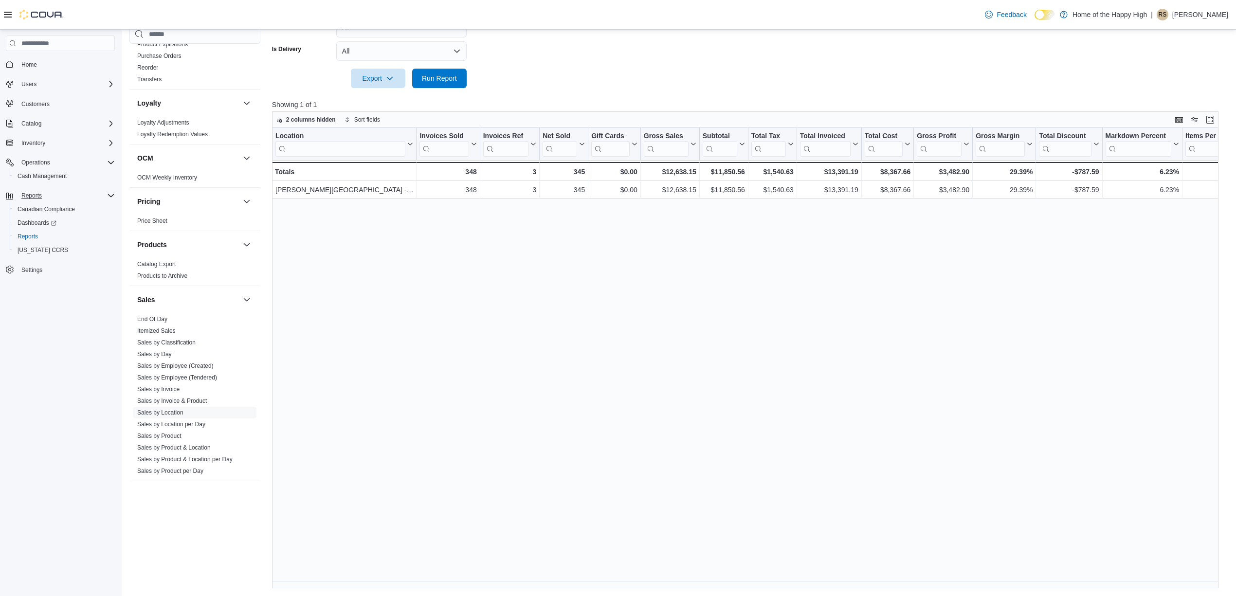 The image size is (1236, 596). I want to click on p: Home of the Happy High, so click(1110, 15).